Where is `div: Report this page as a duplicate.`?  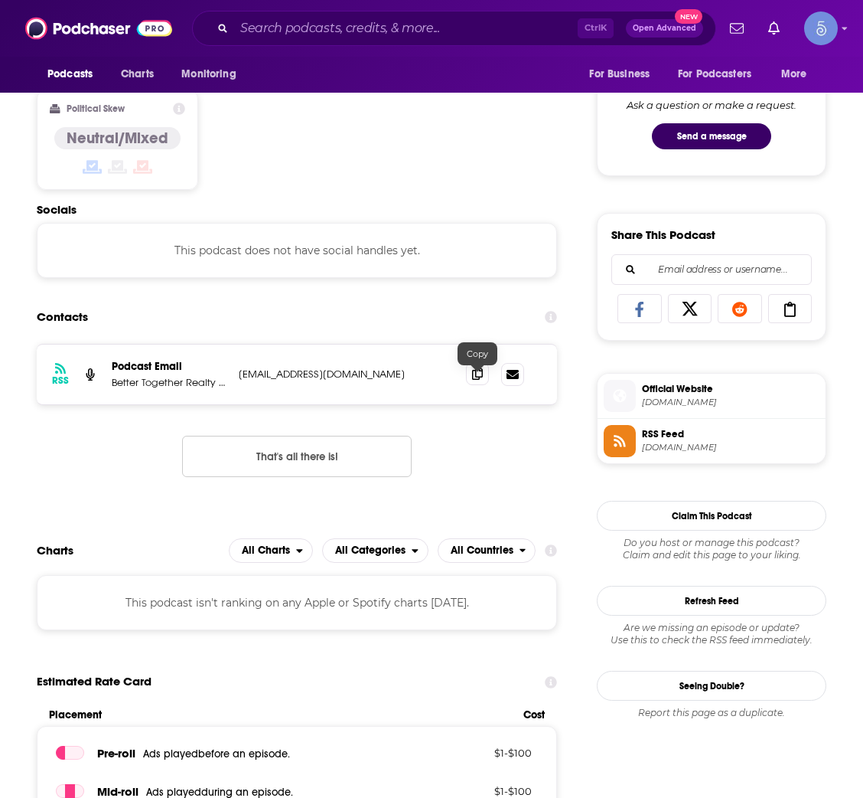 div: Report this page as a duplicate. is located at coordinates (712, 713).